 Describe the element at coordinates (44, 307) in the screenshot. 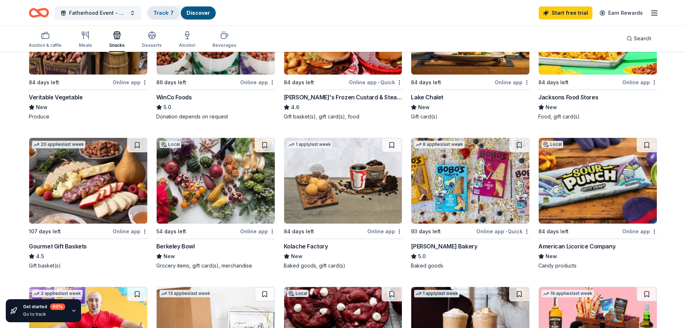

I see `div: Get started` at that location.